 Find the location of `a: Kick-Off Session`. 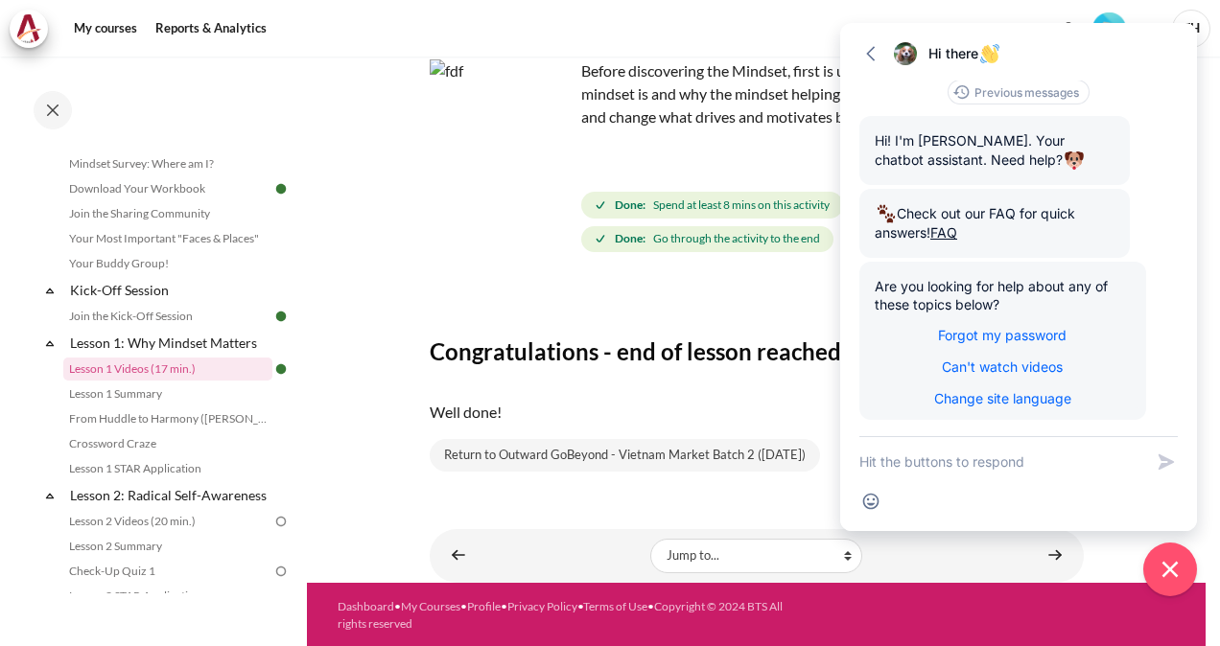

a: Kick-Off Session is located at coordinates (170, 290).